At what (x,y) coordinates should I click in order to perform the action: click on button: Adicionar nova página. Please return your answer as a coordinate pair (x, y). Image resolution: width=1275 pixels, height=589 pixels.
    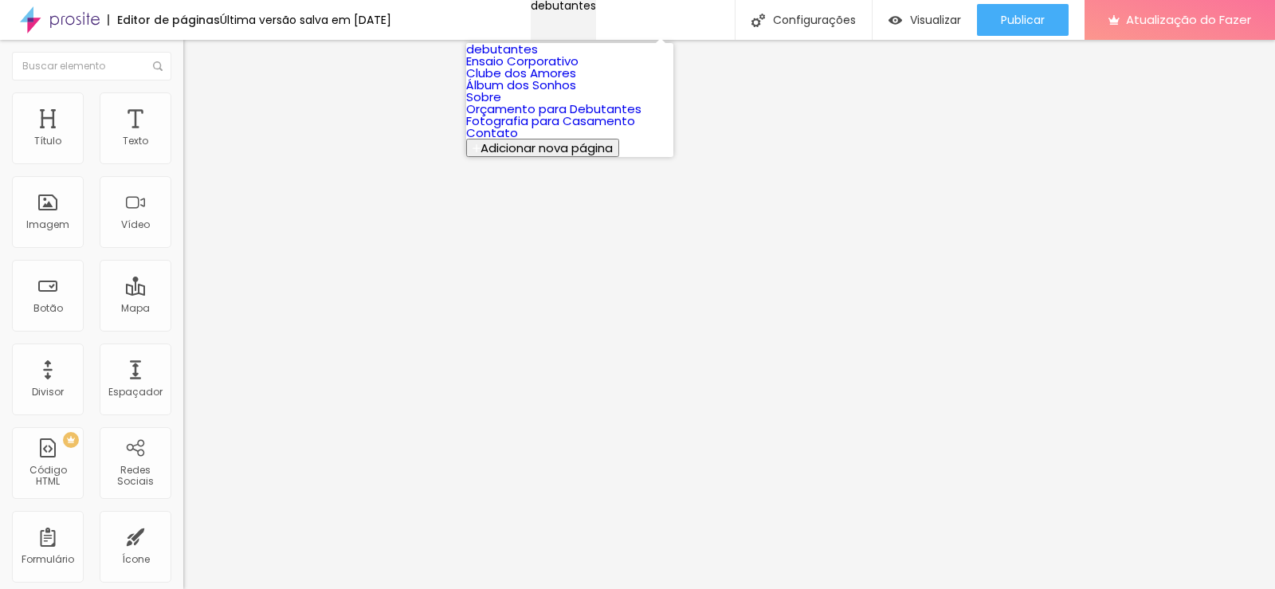
    Looking at the image, I should click on (543, 147).